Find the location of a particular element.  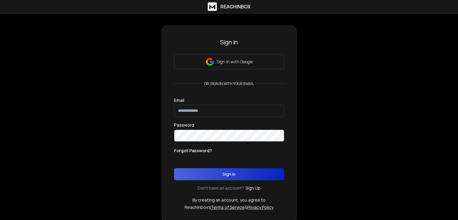

p: Sign in with Google is located at coordinates (234, 62).